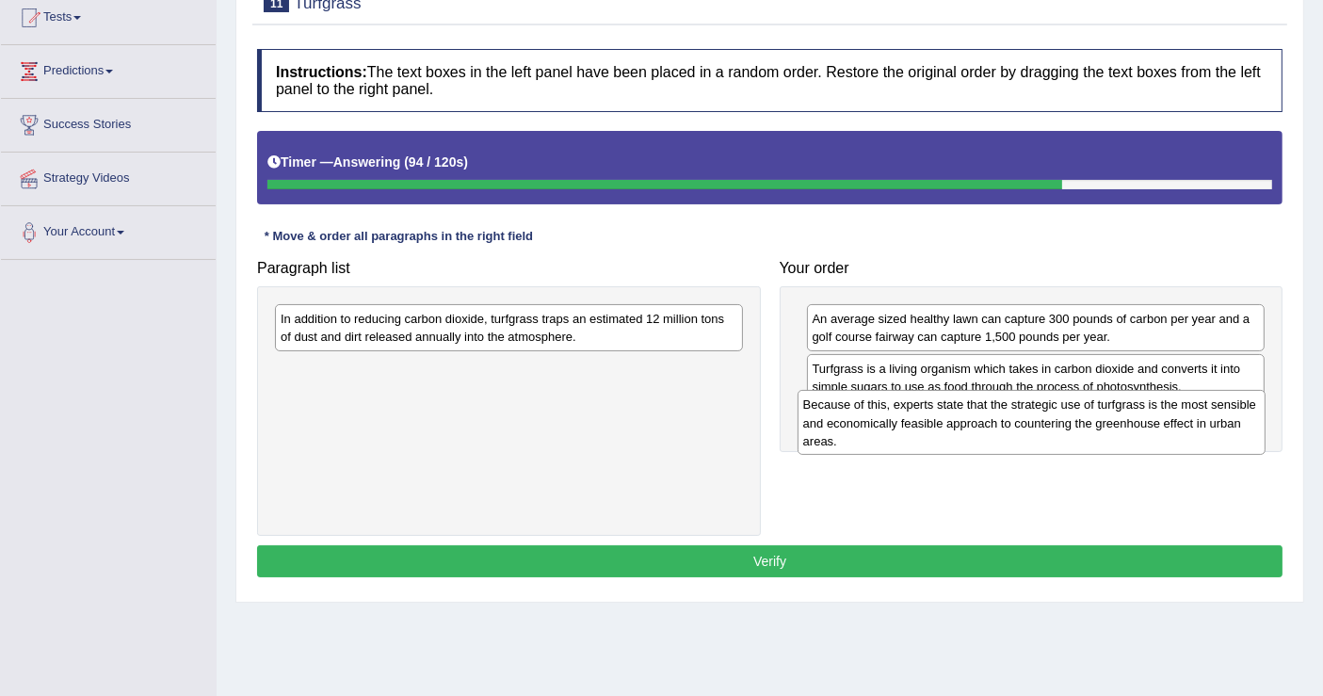 This screenshot has width=1323, height=696. I want to click on b: Answering, so click(367, 162).